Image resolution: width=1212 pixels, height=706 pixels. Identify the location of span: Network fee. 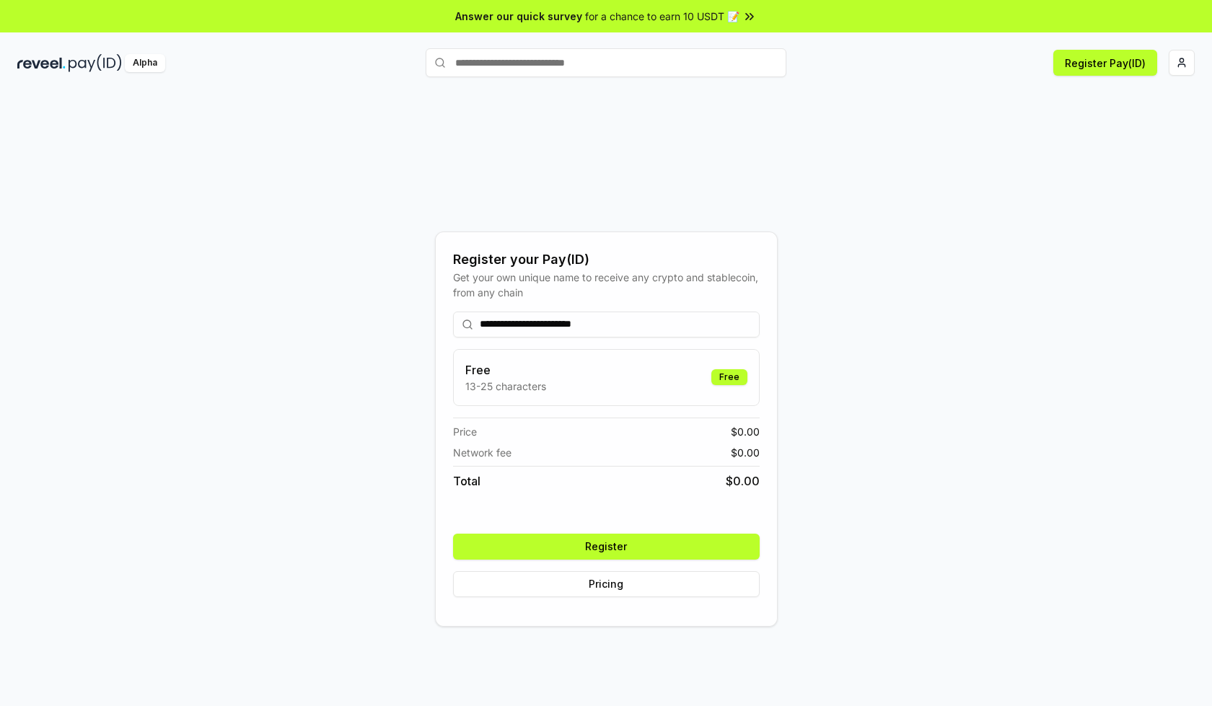
(482, 452).